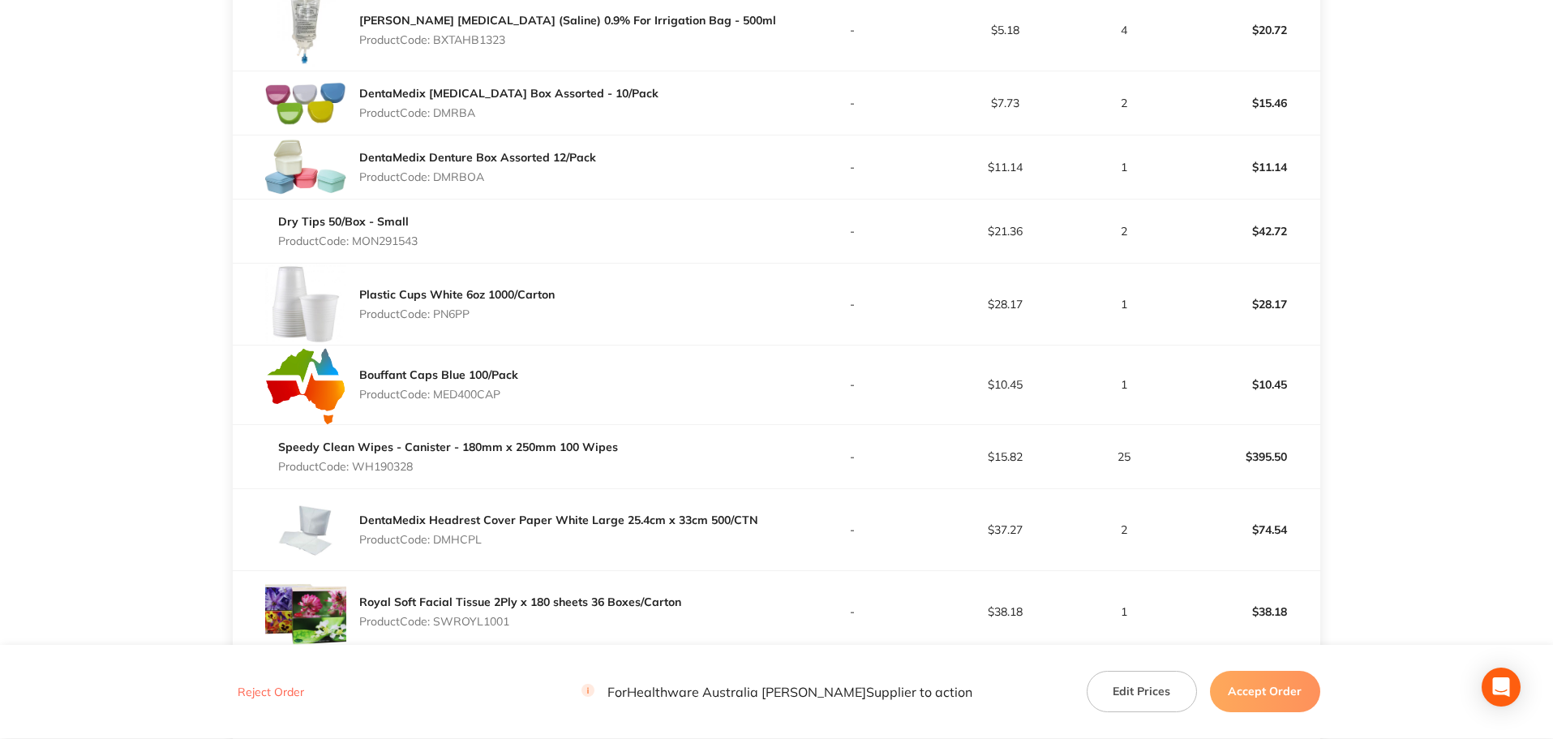 The width and height of the screenshot is (1553, 739). Describe the element at coordinates (1005, 30) in the screenshot. I see `p: $5.18` at that location.